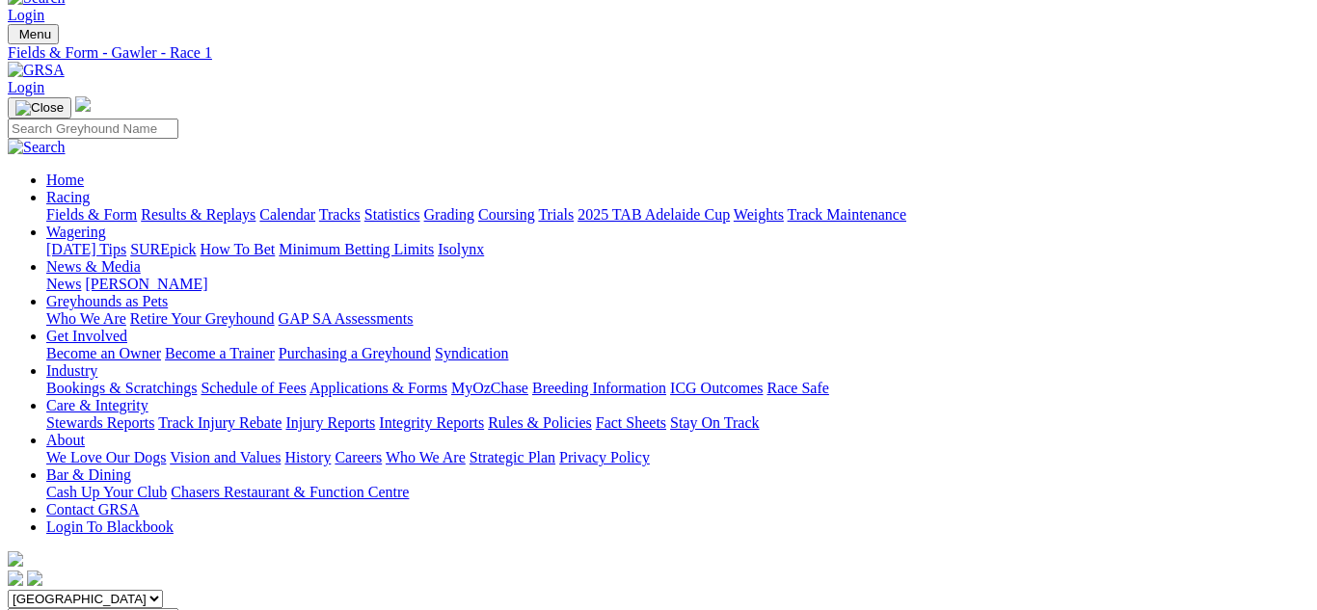 This screenshot has width=1317, height=610. Describe the element at coordinates (355, 353) in the screenshot. I see `a: Purchasing a Greyhound` at that location.